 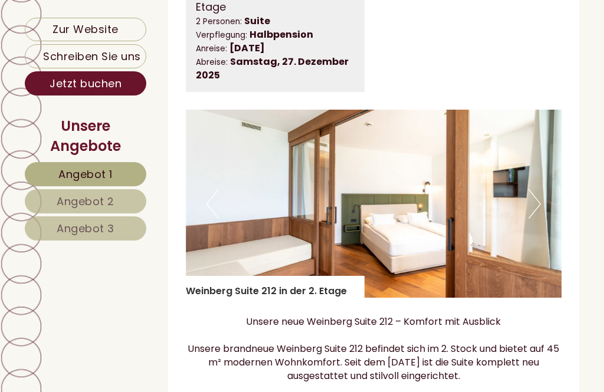 I want to click on a: Zur Website, so click(x=85, y=29).